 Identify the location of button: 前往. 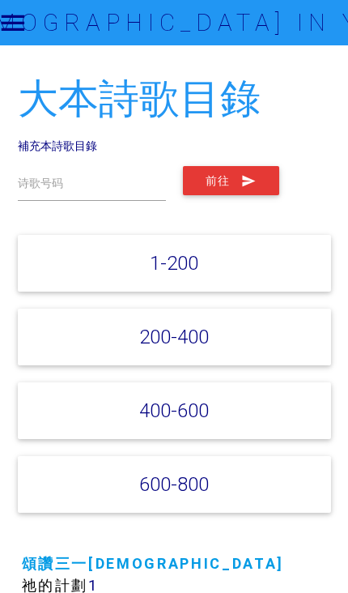
(231, 181).